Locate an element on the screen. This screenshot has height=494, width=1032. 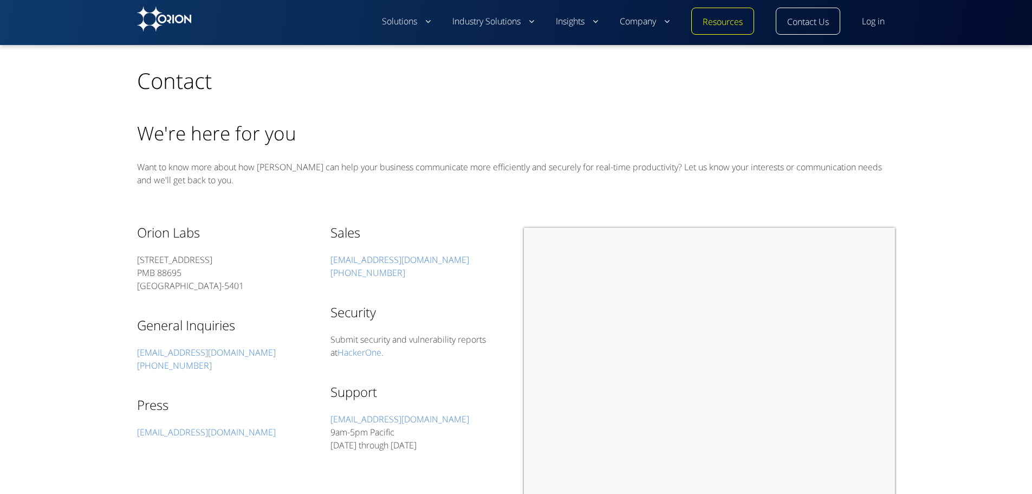
a: Contact Us is located at coordinates (808, 22).